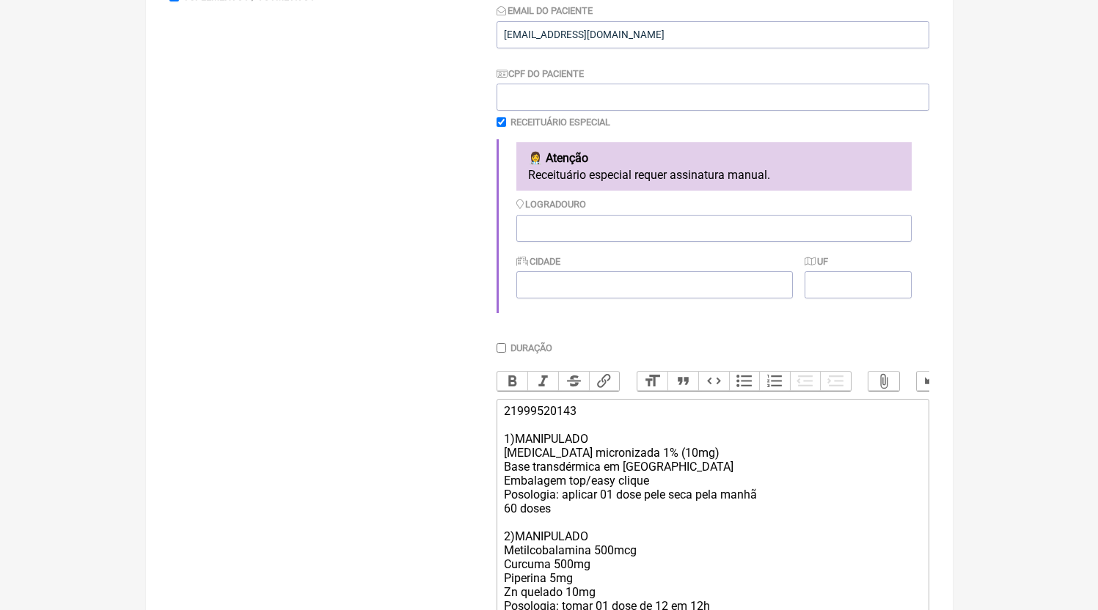  I want to click on button: Italic, so click(543, 382).